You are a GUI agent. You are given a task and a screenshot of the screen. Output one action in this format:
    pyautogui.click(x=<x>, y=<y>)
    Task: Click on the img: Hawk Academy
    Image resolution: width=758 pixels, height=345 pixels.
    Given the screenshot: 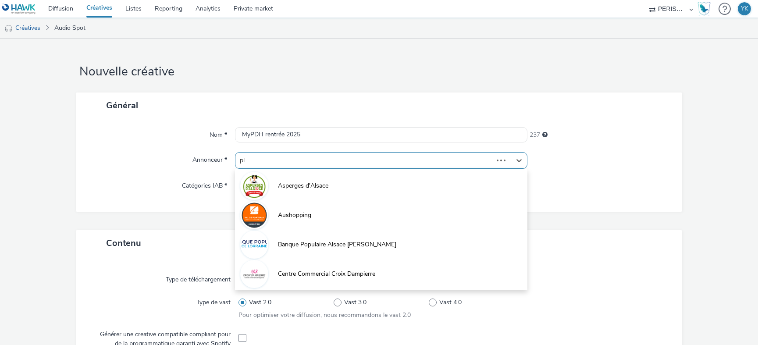 What is the action you would take?
    pyautogui.click(x=704, y=9)
    